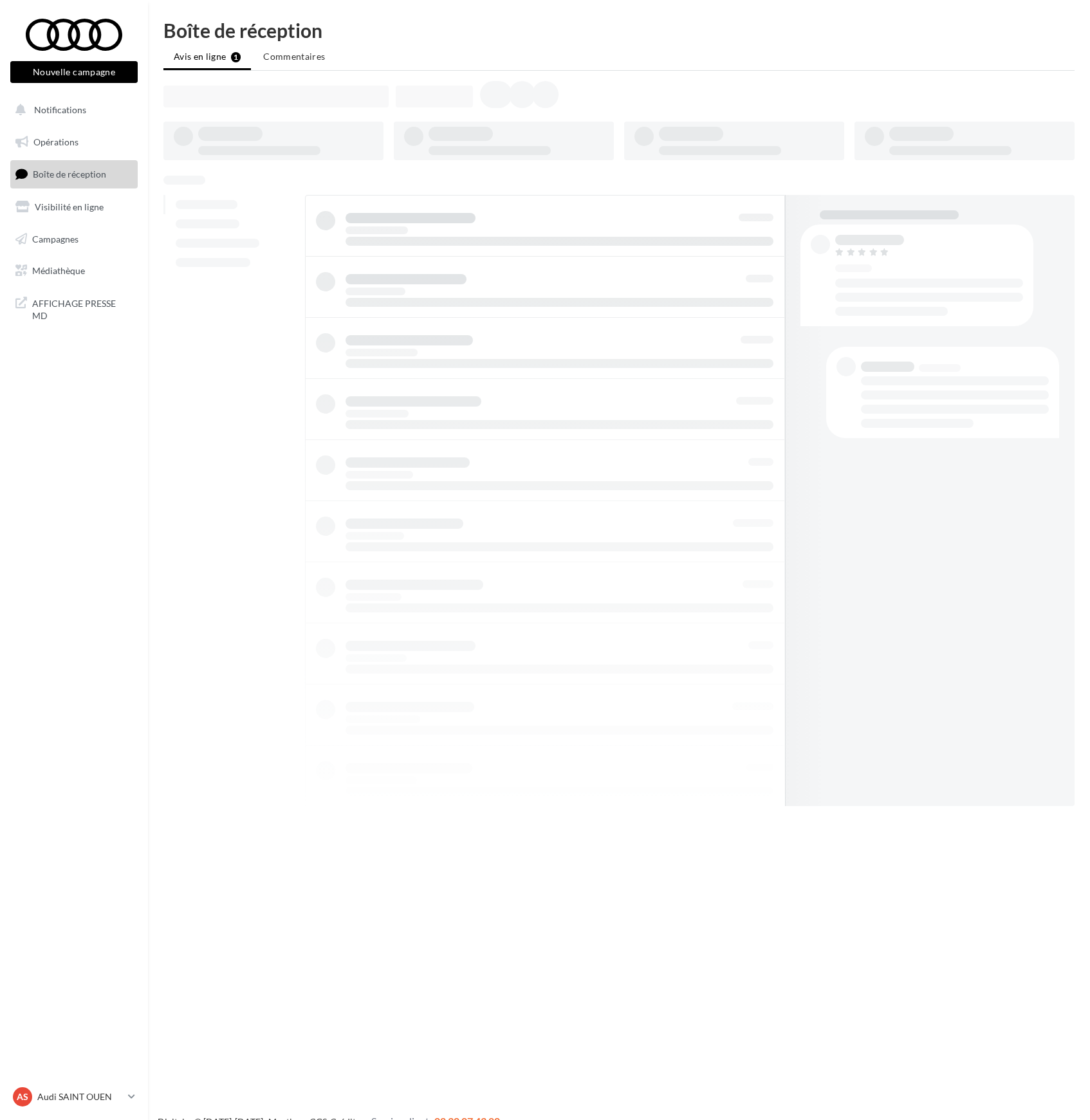 This screenshot has height=1120, width=1090. What do you see at coordinates (82, 308) in the screenshot?
I see `span: AFFICHAGE PRESSE MD` at bounding box center [82, 308].